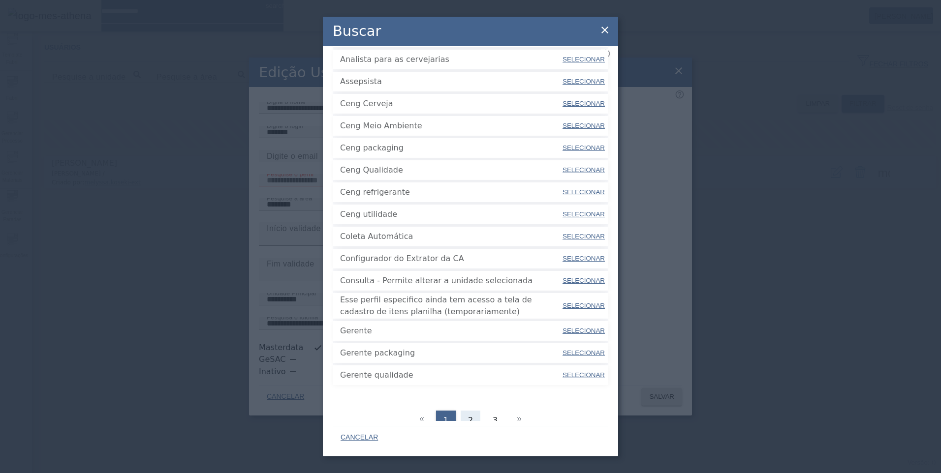 The height and width of the screenshot is (473, 941). What do you see at coordinates (451, 331) in the screenshot?
I see `span: Gerente` at bounding box center [451, 331].